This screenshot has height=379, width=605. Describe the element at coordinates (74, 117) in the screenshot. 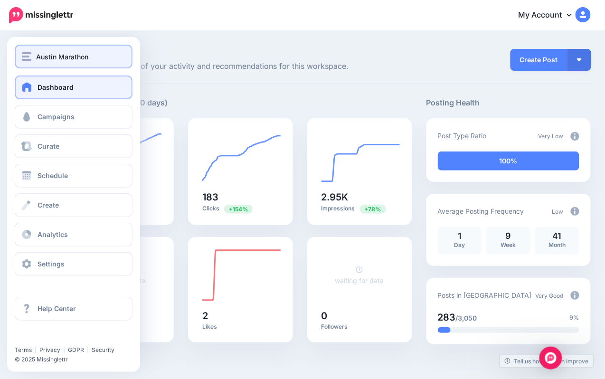

I see `a: Campaigns` at that location.